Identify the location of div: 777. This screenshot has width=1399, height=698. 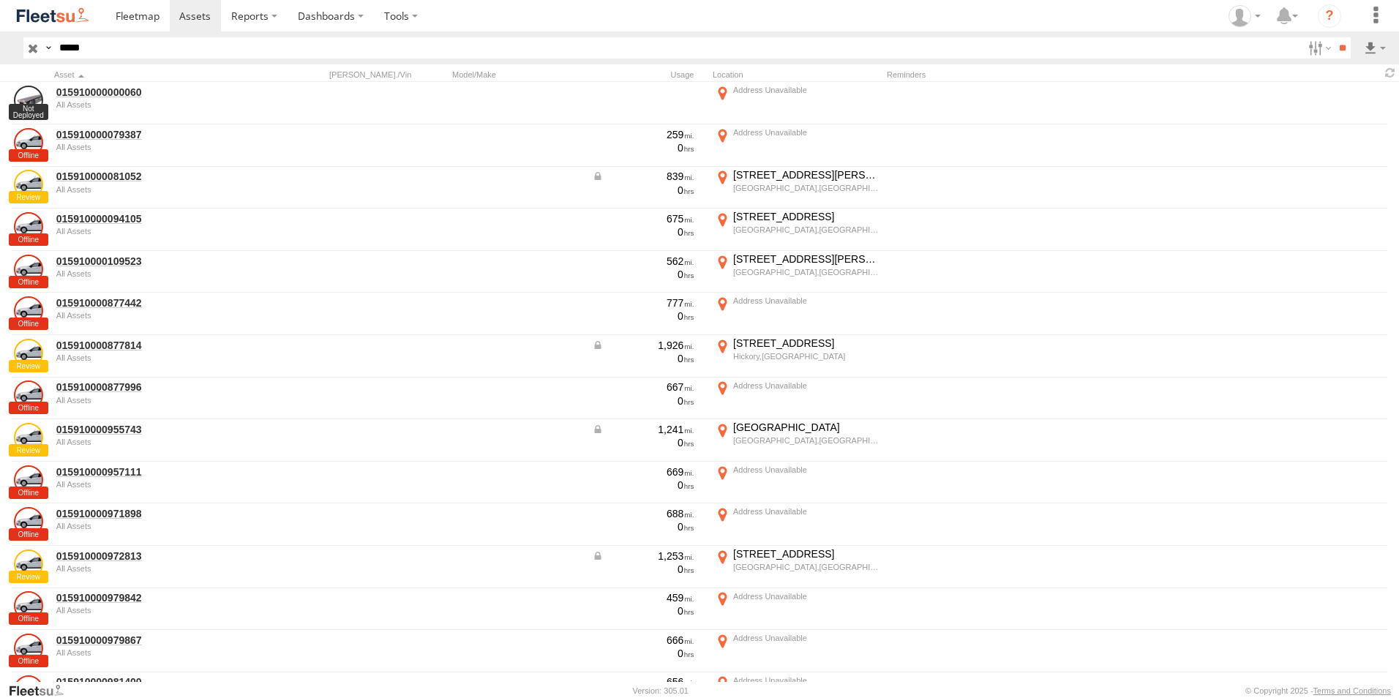
(643, 303).